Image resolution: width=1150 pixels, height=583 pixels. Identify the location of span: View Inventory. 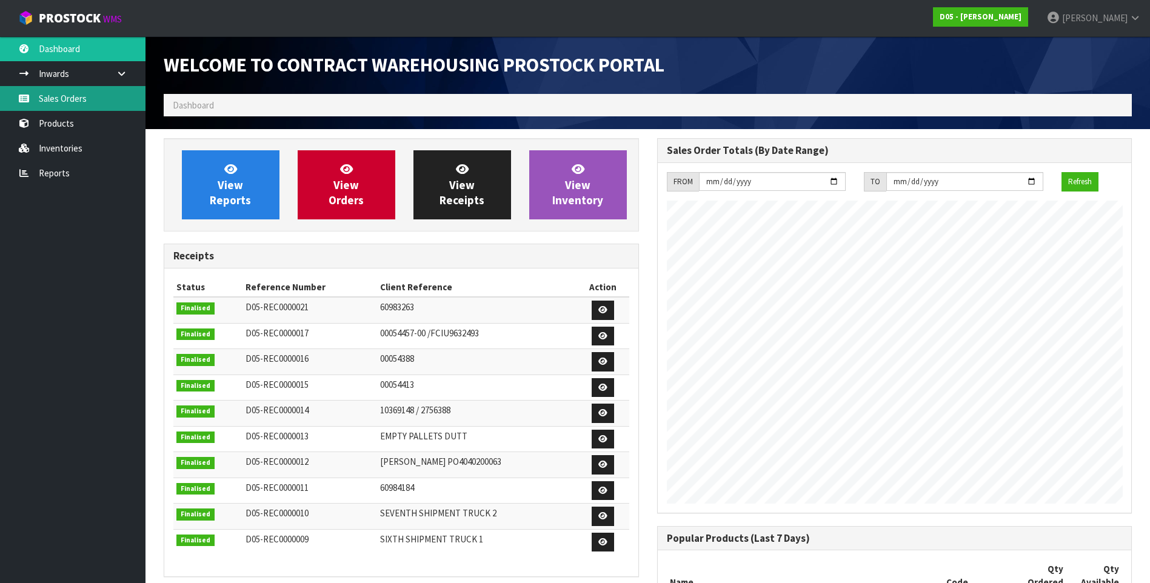
(578, 184).